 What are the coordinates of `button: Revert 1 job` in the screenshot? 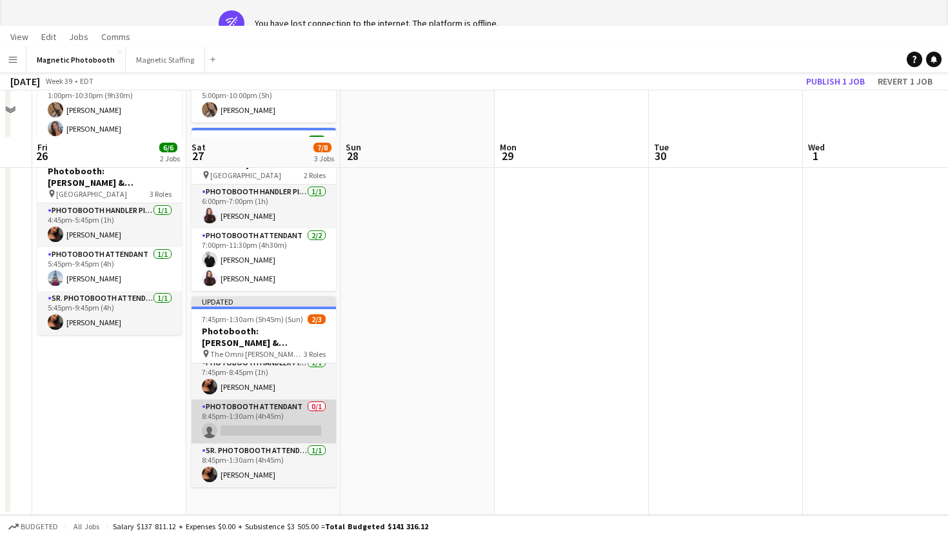 It's located at (905, 81).